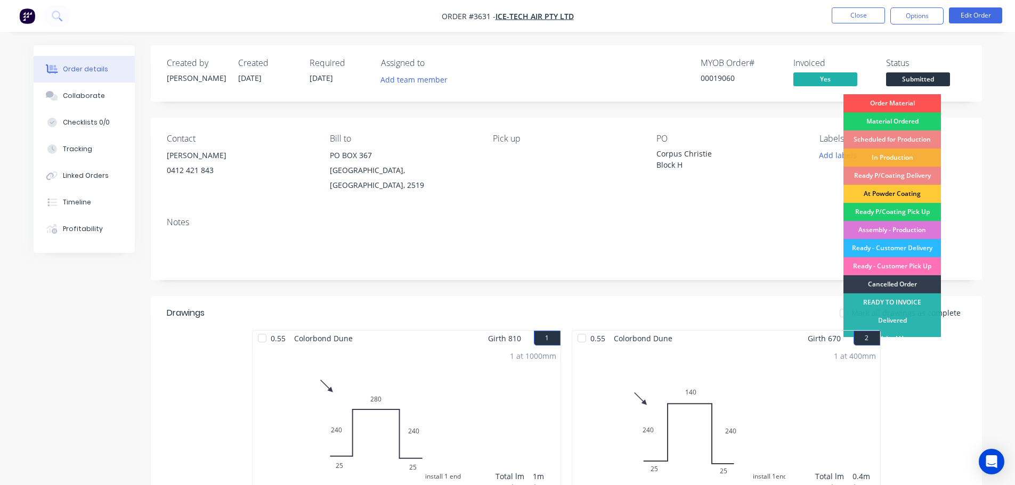  Describe the element at coordinates (892, 248) in the screenshot. I see `div: Ready - Customer Delivery` at that location.